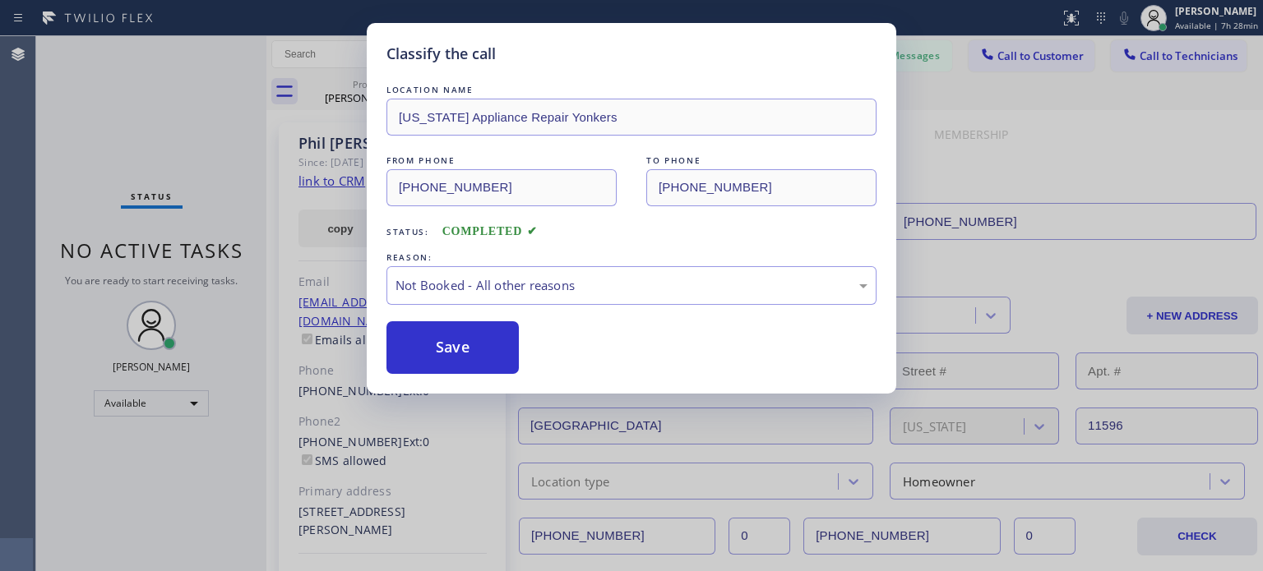 This screenshot has height=571, width=1263. Describe the element at coordinates (761, 187) in the screenshot. I see `input: To phone` at that location.